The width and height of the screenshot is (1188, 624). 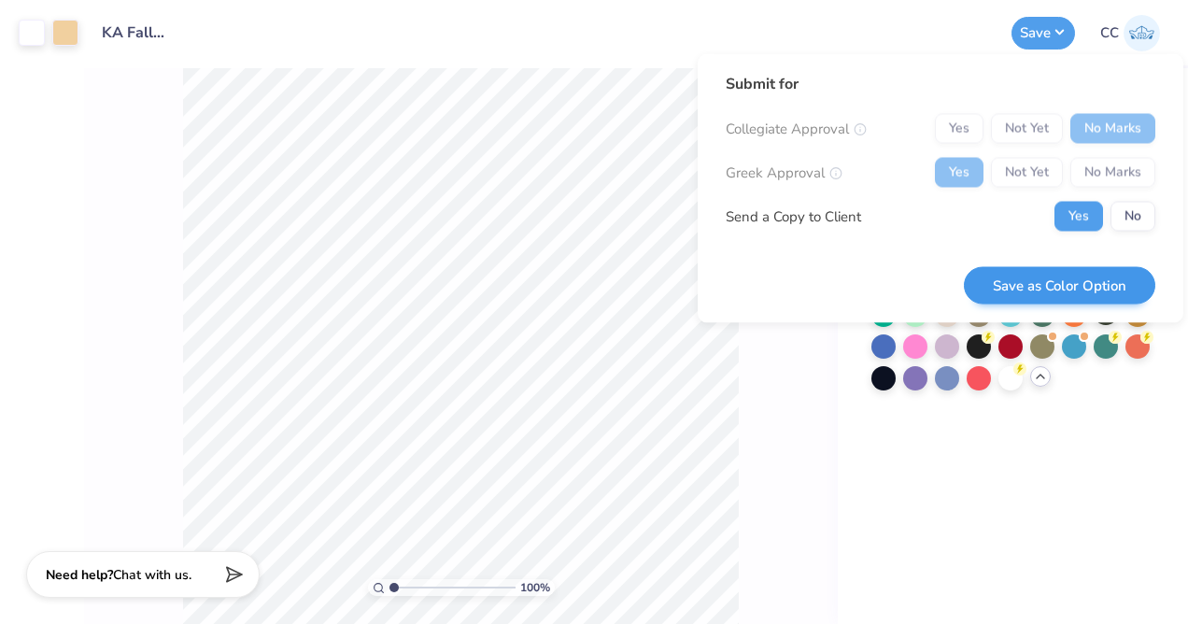 I want to click on span: 100 %, so click(x=535, y=587).